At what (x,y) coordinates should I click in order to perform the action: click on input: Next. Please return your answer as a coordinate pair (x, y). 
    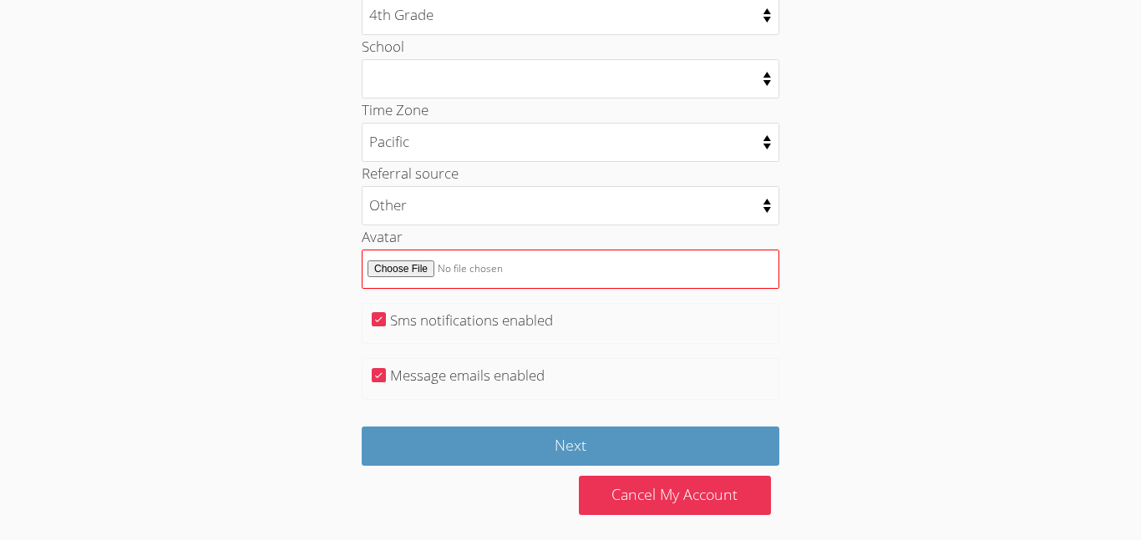
    Looking at the image, I should click on (570, 446).